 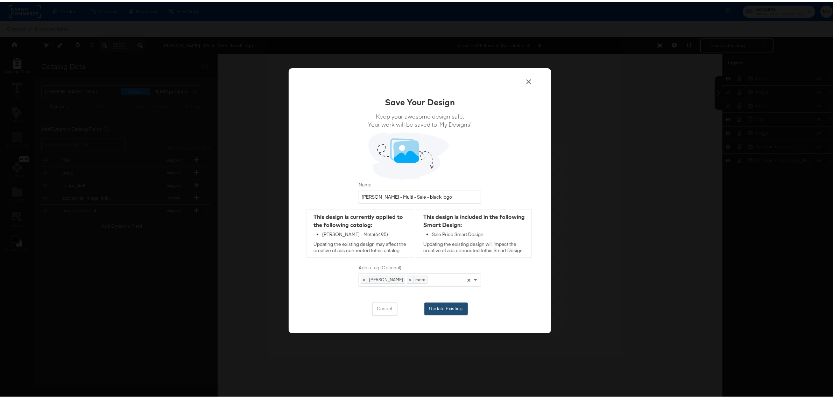 I want to click on button: Update Existing, so click(x=446, y=307).